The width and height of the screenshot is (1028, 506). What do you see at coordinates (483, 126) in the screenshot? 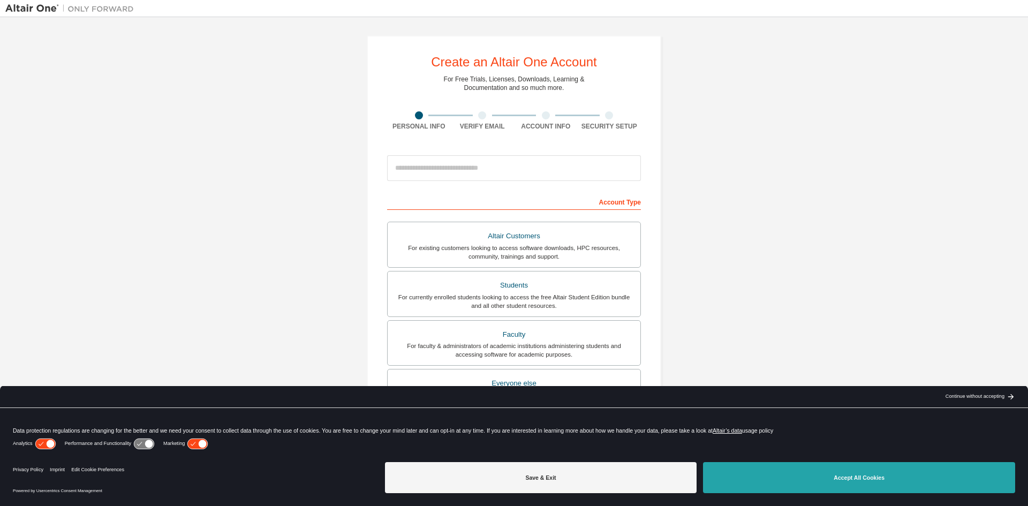
I see `div: Verify Email` at bounding box center [483, 126].